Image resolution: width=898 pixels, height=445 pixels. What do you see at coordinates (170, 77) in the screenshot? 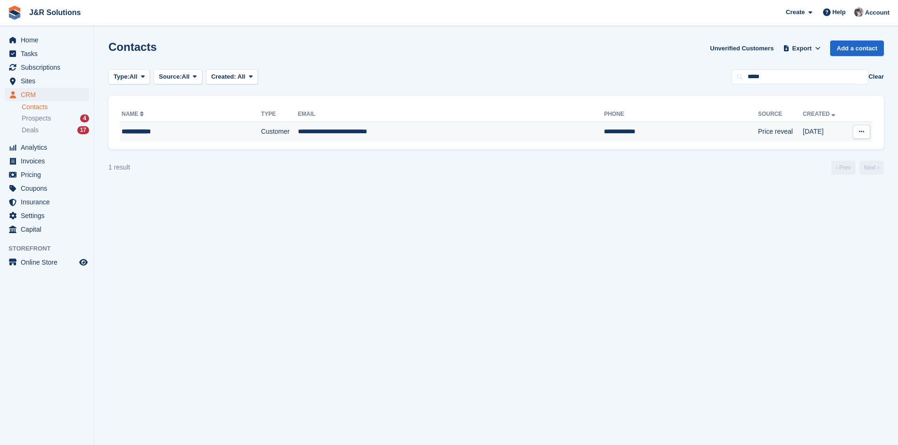
I see `span: Source:` at bounding box center [170, 77].